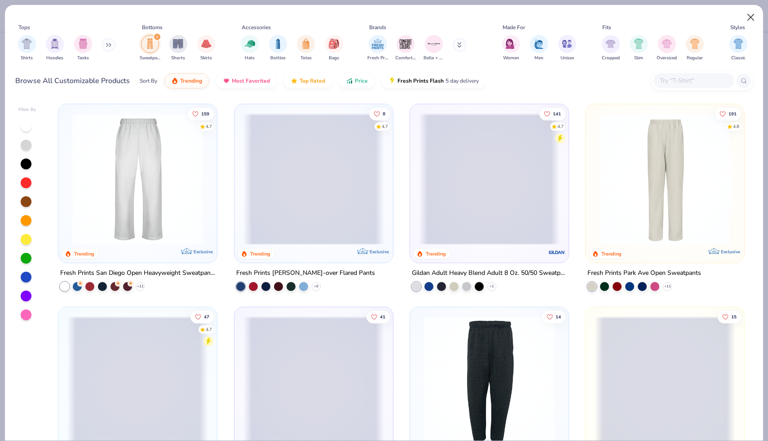  I want to click on div: filter for Unisex, so click(567, 48).